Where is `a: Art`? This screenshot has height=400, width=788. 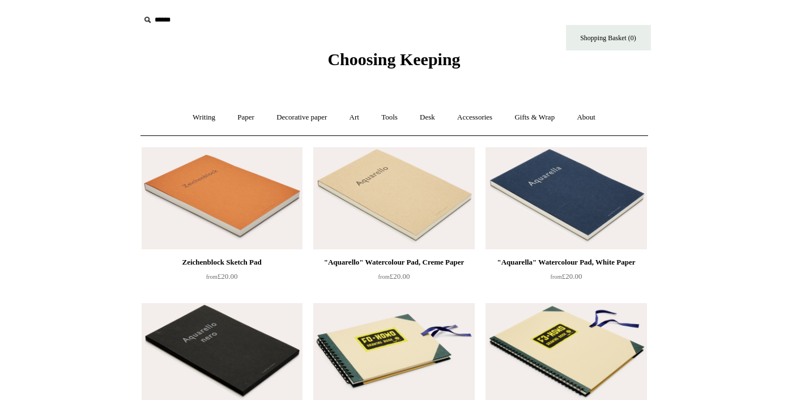 a: Art is located at coordinates (354, 117).